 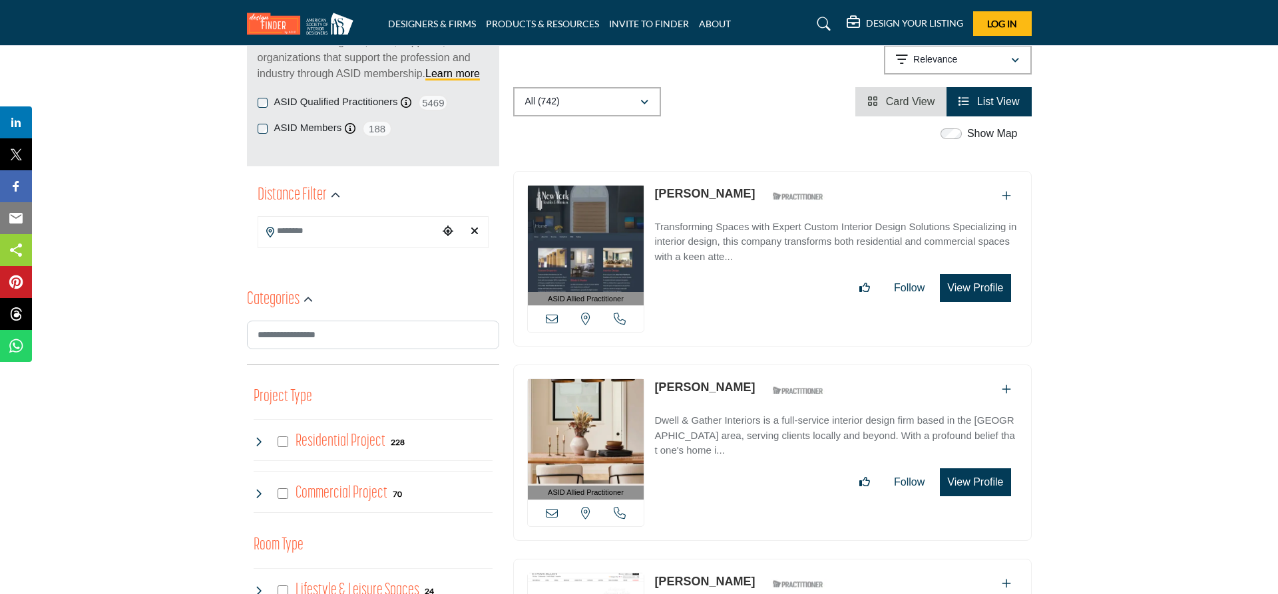 What do you see at coordinates (704, 582) in the screenshot?
I see `p: Marie-Therese Shipe` at bounding box center [704, 582].